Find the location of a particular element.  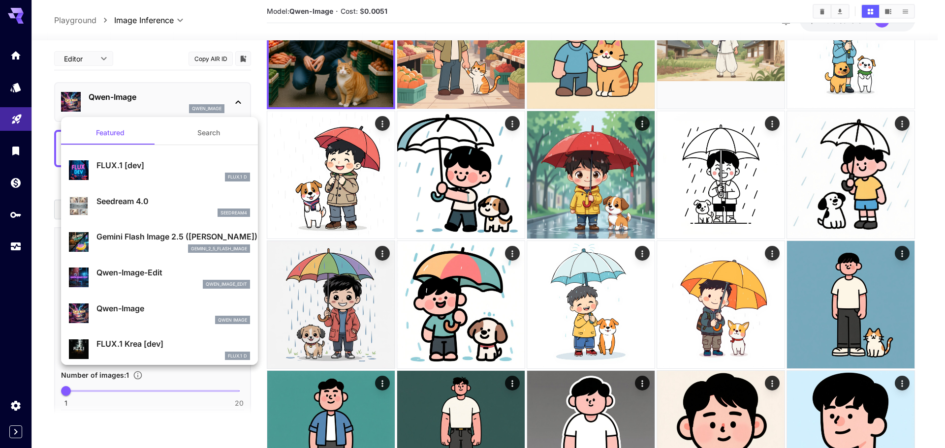

p: qwen_image_edit is located at coordinates (226, 284).